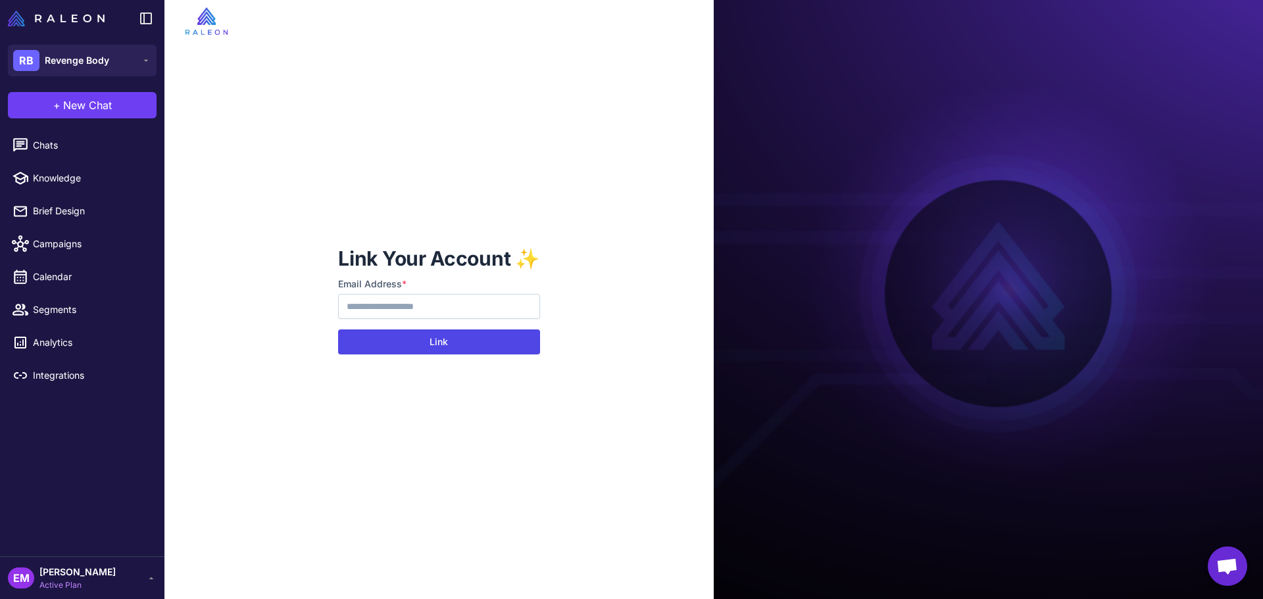 This screenshot has height=599, width=1263. I want to click on button: +New Chat, so click(82, 105).